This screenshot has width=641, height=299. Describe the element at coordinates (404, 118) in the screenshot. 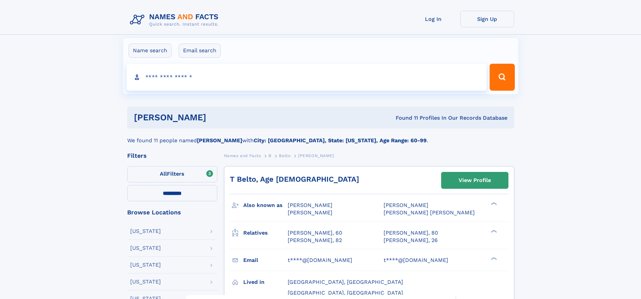

I see `div: Found 11 Profiles In Our Records Database` at that location.